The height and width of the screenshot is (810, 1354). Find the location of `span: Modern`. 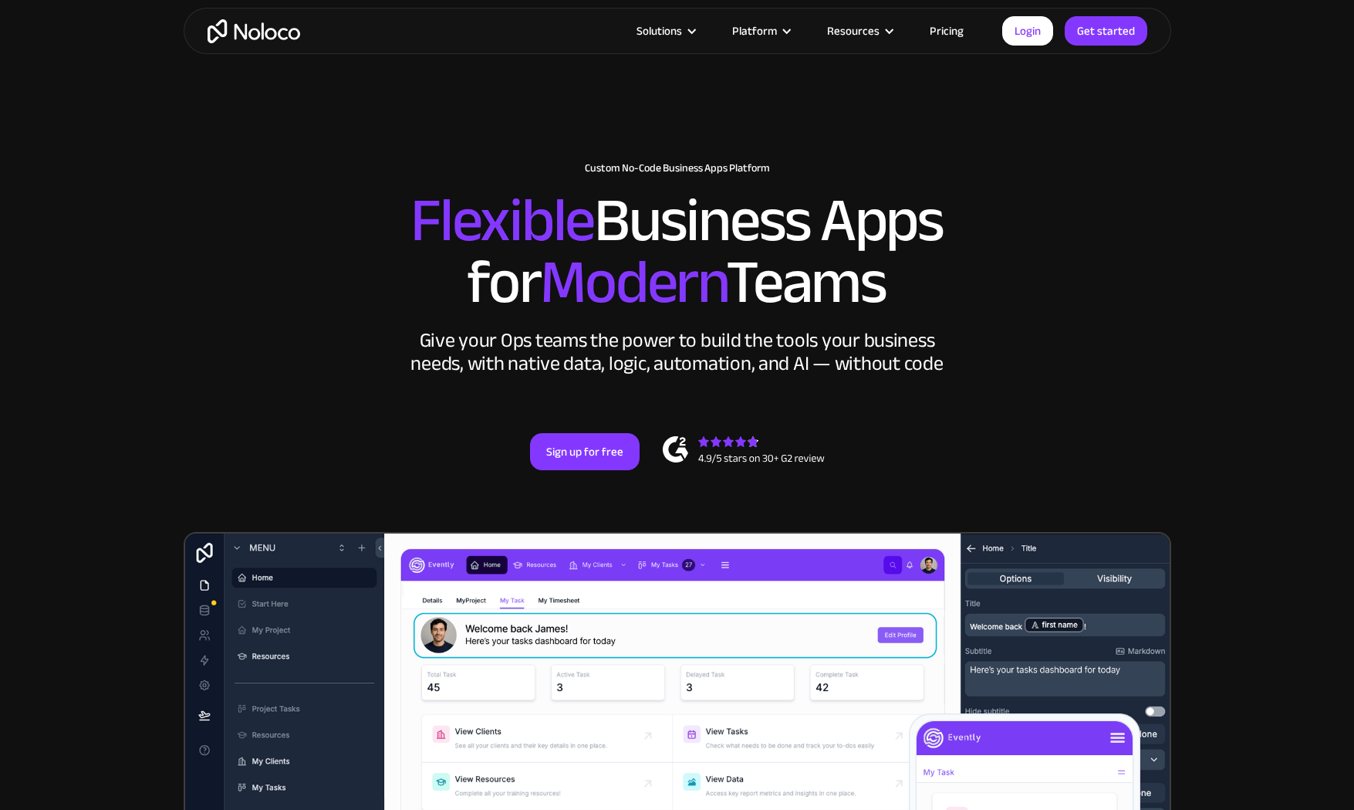

span: Modern is located at coordinates (633, 282).